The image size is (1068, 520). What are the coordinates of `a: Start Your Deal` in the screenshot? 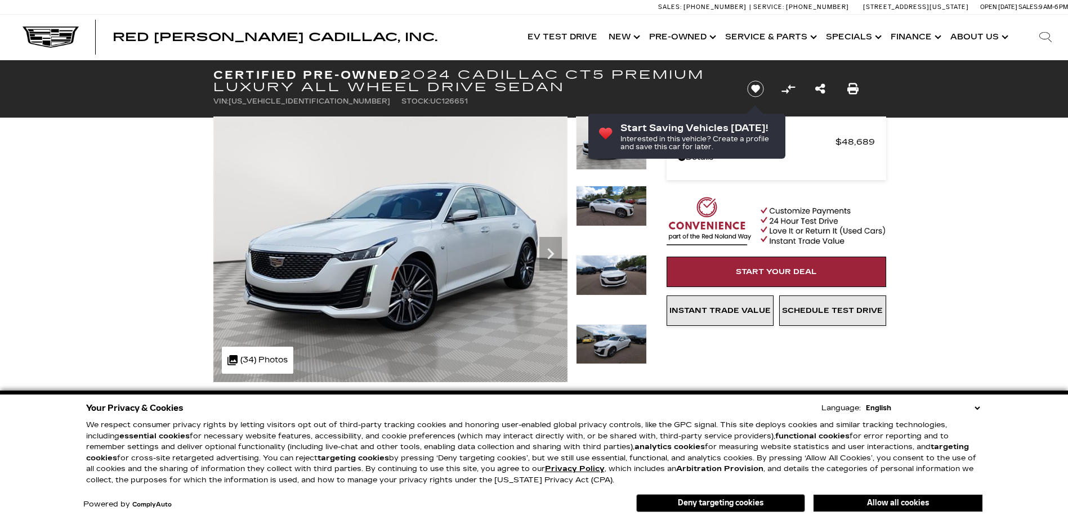 It's located at (776, 272).